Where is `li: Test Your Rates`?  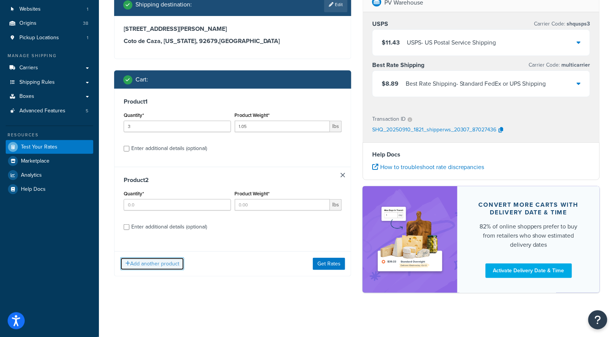 li: Test Your Rates is located at coordinates (49, 147).